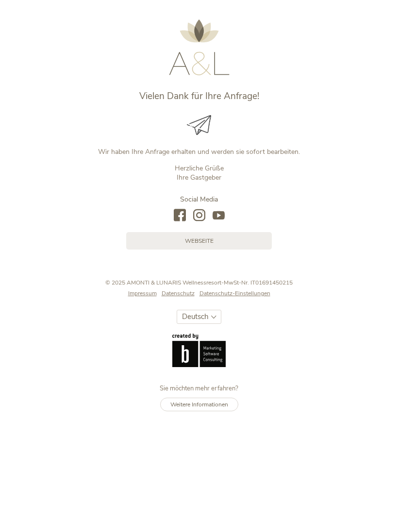 The width and height of the screenshot is (398, 521). Describe the element at coordinates (199, 199) in the screenshot. I see `span: Social Media` at that location.